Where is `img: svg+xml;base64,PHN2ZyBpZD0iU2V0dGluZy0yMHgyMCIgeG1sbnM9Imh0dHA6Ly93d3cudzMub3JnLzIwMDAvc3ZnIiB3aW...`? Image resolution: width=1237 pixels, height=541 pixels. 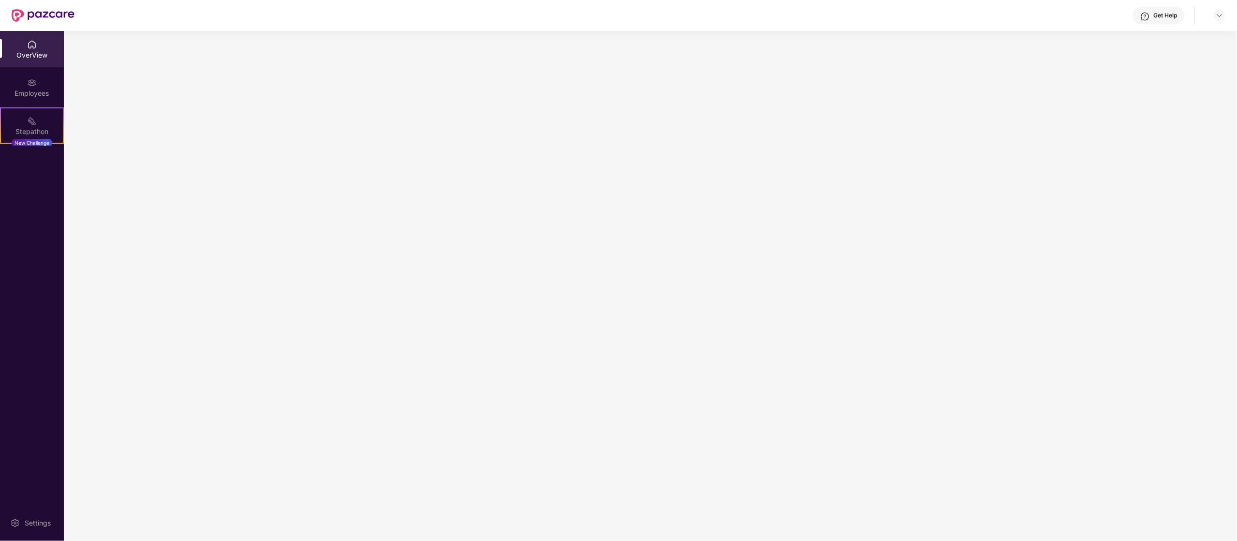
img: svg+xml;base64,PHN2ZyBpZD0iU2V0dGluZy0yMHgyMCIgeG1sbnM9Imh0dHA6Ly93d3cudzMub3JnLzIwMDAvc3ZnIiB3aW... is located at coordinates (15, 523).